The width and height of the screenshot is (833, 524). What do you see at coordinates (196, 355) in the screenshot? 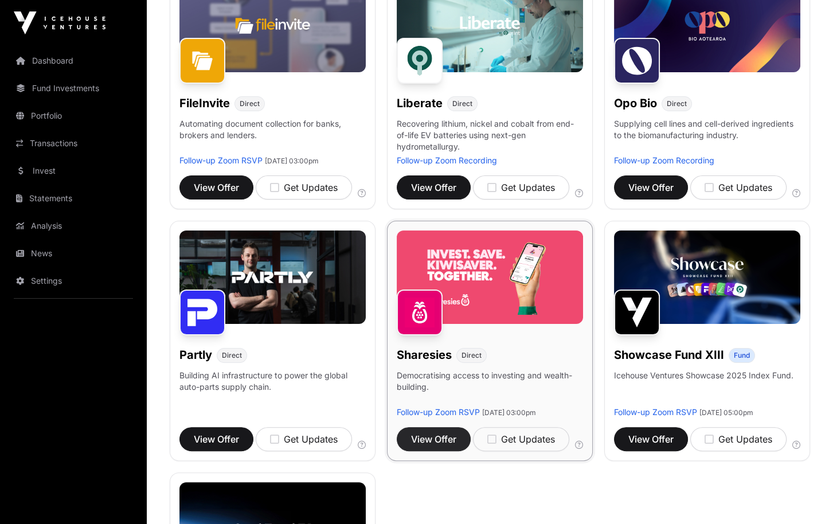
I see `h1: Partly` at bounding box center [196, 355].